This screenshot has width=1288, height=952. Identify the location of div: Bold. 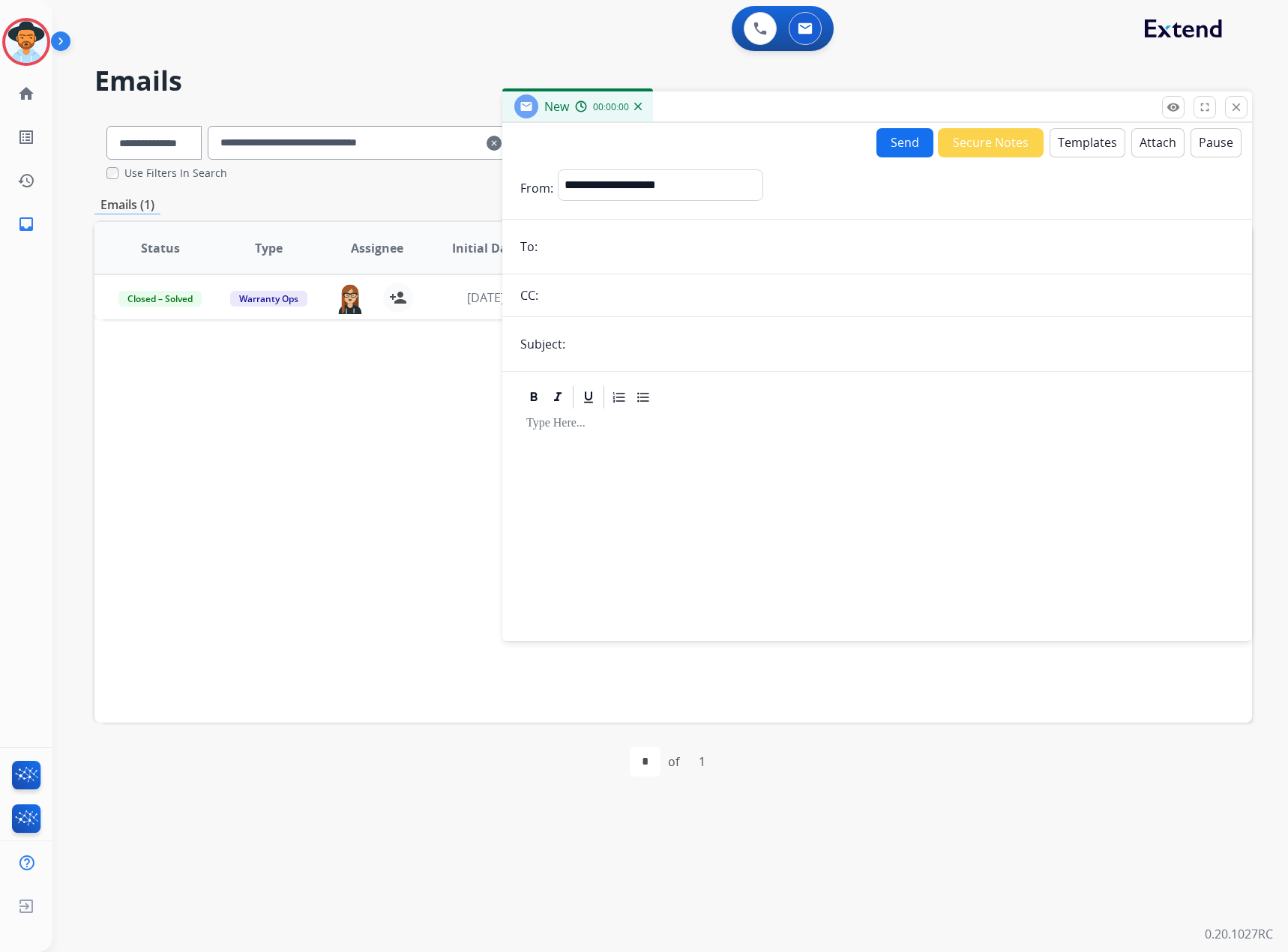
(534, 397).